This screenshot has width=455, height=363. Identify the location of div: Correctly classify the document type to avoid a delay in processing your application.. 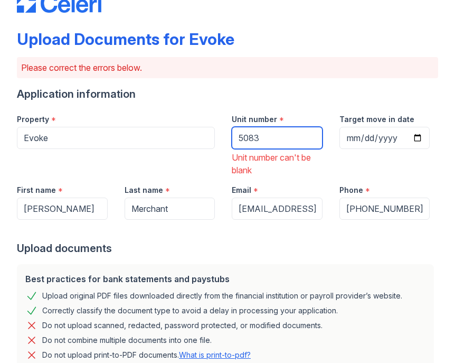
(190, 310).